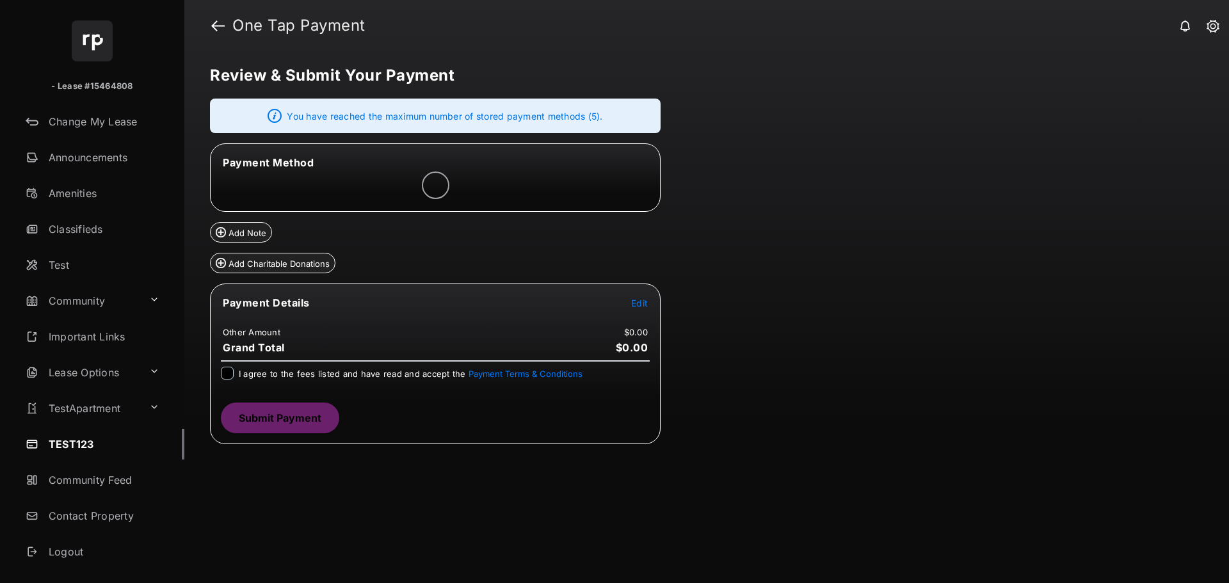  What do you see at coordinates (92, 337) in the screenshot?
I see `a: Important Links` at bounding box center [92, 337].